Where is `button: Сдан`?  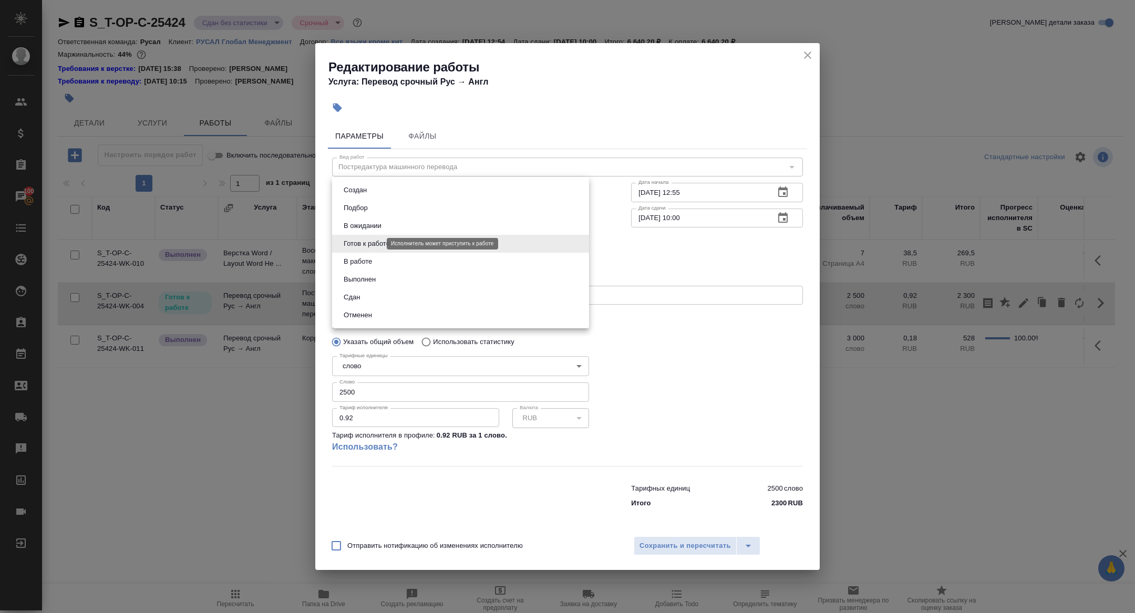 button: Сдан is located at coordinates (351, 297).